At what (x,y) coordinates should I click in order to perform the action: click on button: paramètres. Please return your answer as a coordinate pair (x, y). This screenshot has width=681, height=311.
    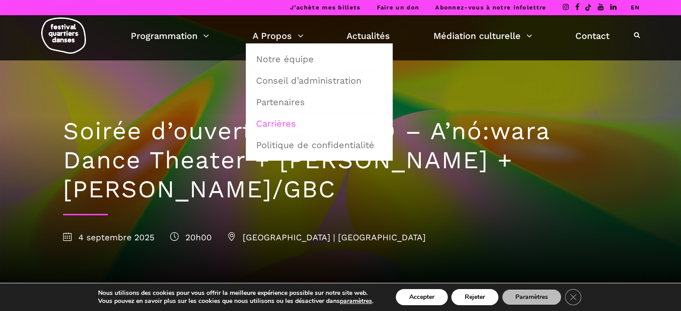
    Looking at the image, I should click on (356, 301).